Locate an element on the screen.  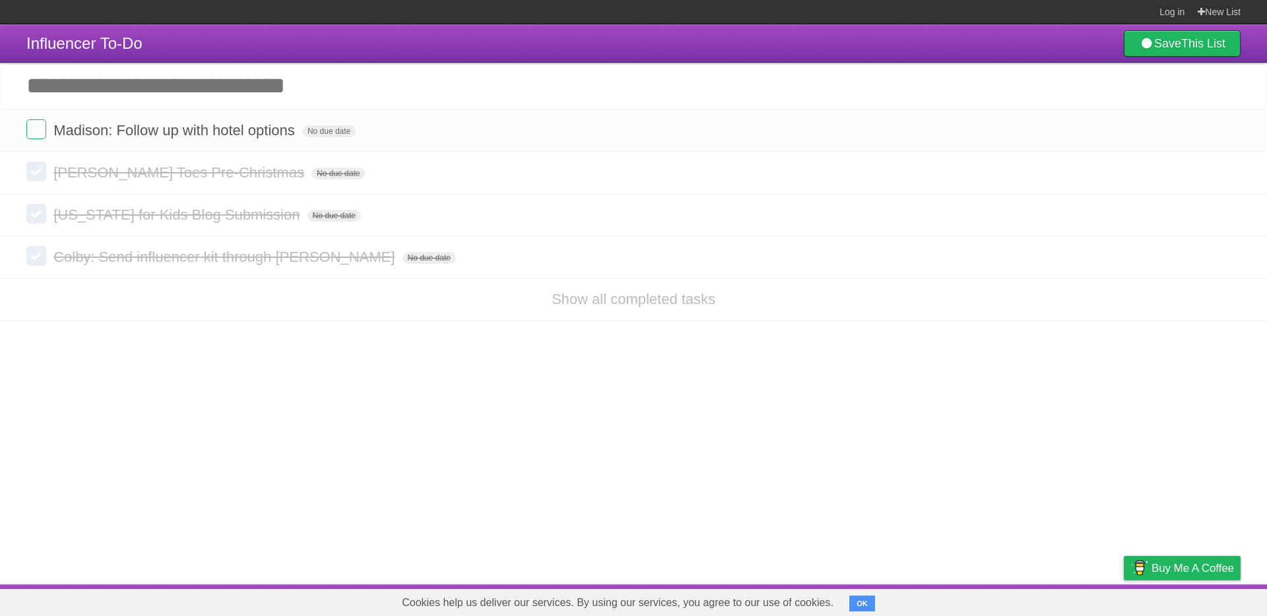
span: Influencer To-Do is located at coordinates (84, 43).